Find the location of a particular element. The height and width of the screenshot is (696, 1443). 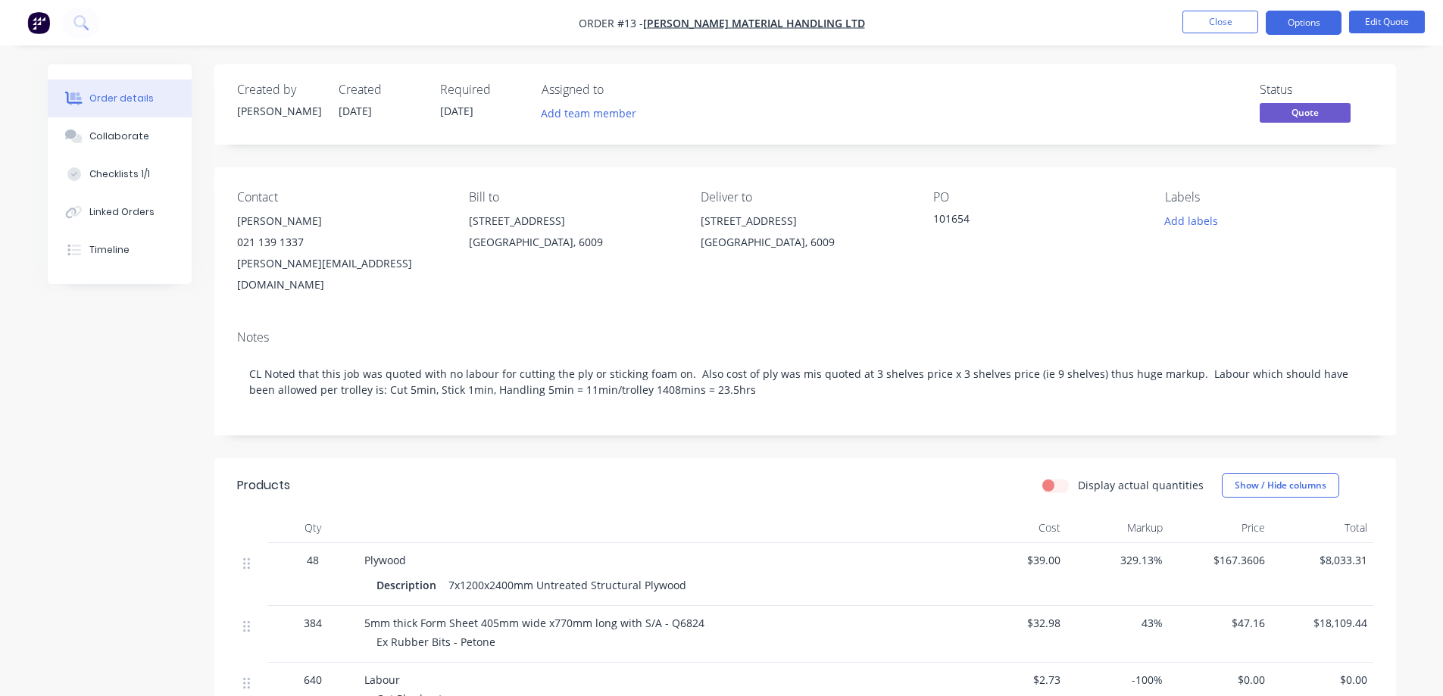

div: PO is located at coordinates (1037, 197).